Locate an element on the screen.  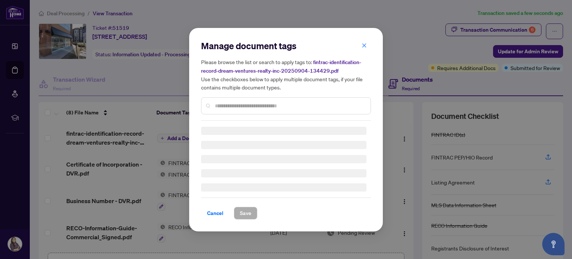
h2: Manage document tags is located at coordinates (286, 46).